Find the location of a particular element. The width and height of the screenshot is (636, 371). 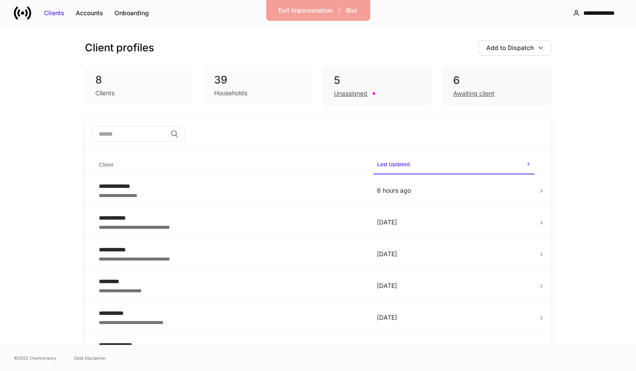

span: © 2025 OneAdvisory is located at coordinates (35, 358).